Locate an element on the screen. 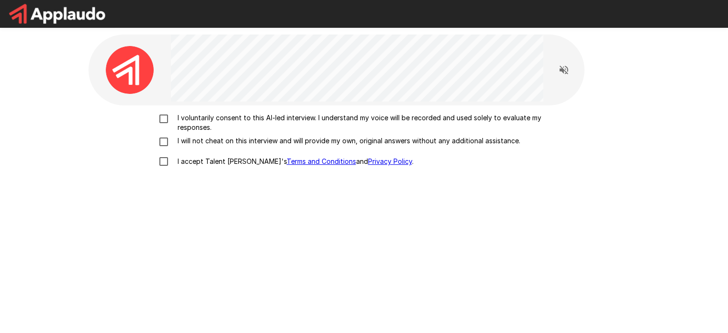 This screenshot has width=728, height=333. p: I will not cheat on this interview and will provide my own, original answers without any addition... is located at coordinates (347, 141).